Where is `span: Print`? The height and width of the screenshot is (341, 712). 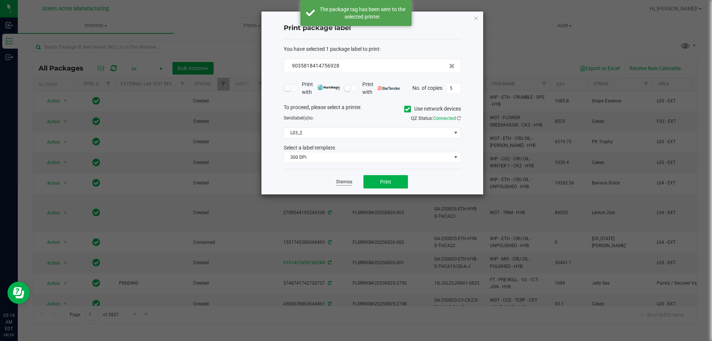 span: Print is located at coordinates (385, 182).